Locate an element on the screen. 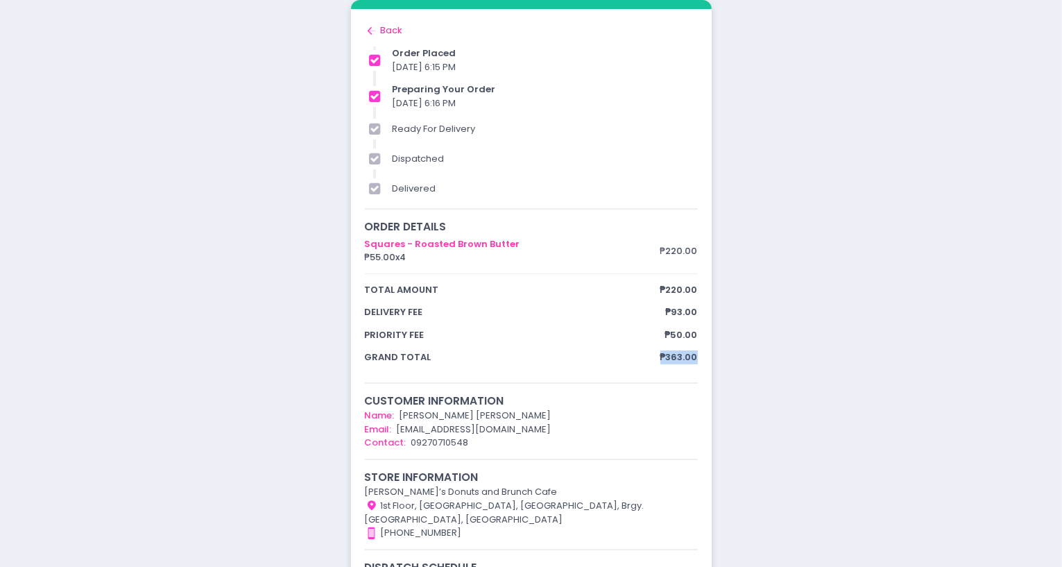 The height and width of the screenshot is (567, 1062). span: ₱50.00 is located at coordinates (681, 335).